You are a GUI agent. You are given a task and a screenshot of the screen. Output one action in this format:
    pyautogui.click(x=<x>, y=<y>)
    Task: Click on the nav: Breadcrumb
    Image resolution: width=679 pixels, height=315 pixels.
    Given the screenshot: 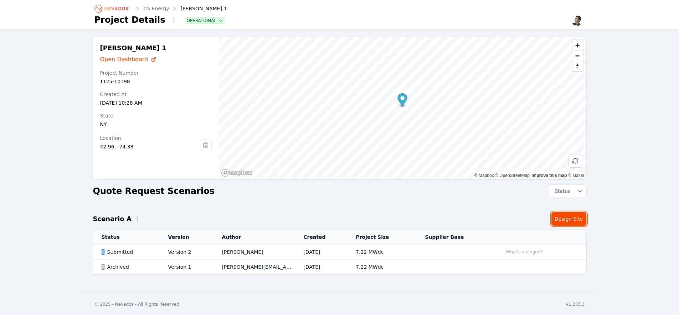 What is the action you would take?
    pyautogui.click(x=161, y=9)
    